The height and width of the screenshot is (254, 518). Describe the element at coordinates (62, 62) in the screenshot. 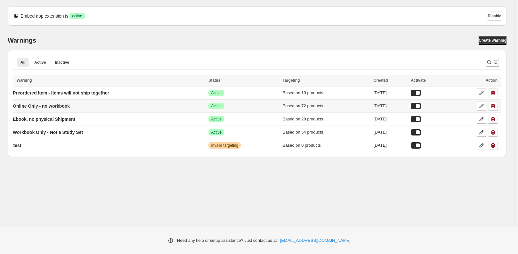

I see `span: Inactive` at that location.